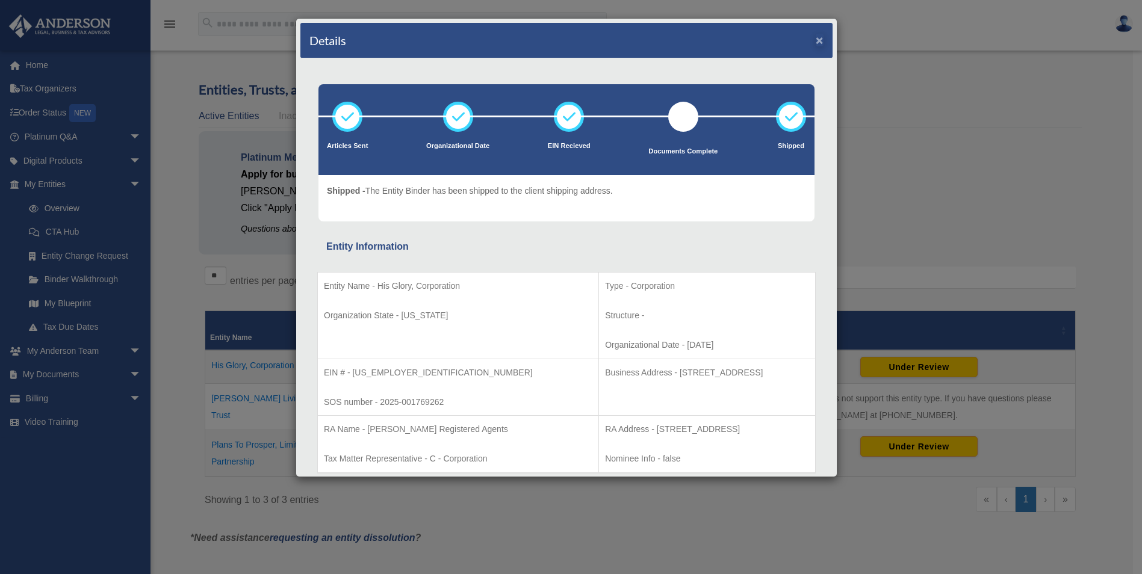 This screenshot has width=1142, height=574. I want to click on p: Articles Sent, so click(347, 146).